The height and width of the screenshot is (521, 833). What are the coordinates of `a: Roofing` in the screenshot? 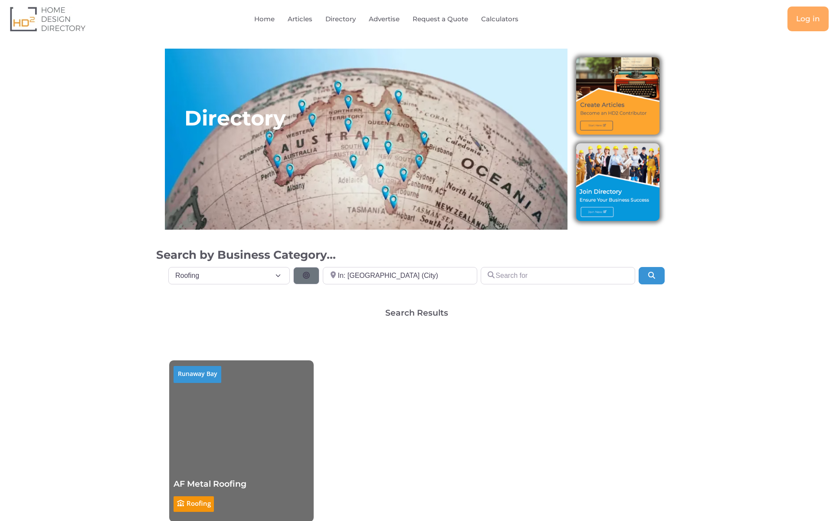 It's located at (199, 503).